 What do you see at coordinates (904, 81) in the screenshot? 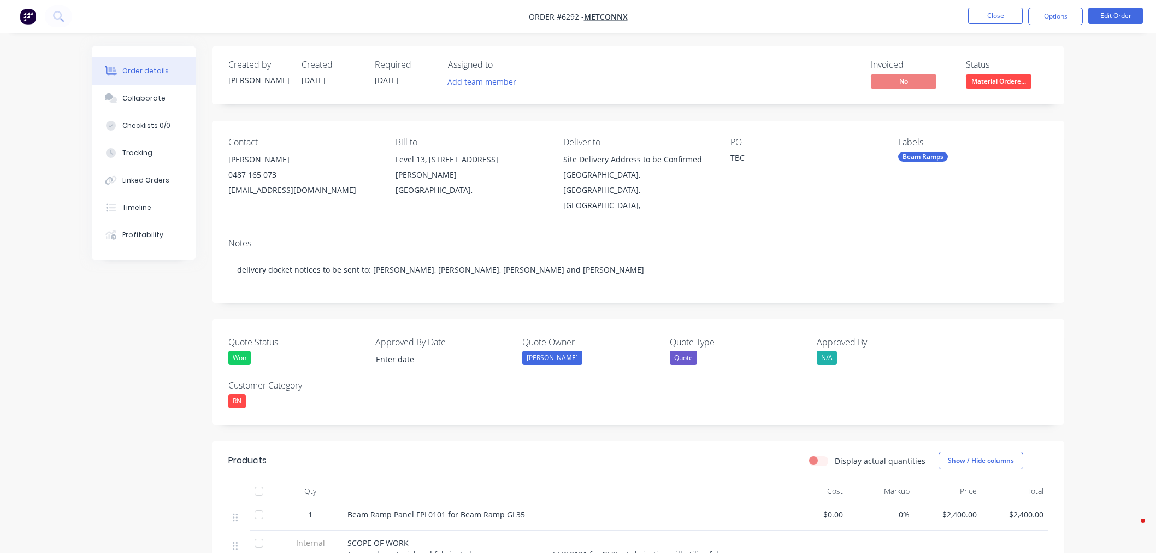
I see `span: No` at bounding box center [904, 81].